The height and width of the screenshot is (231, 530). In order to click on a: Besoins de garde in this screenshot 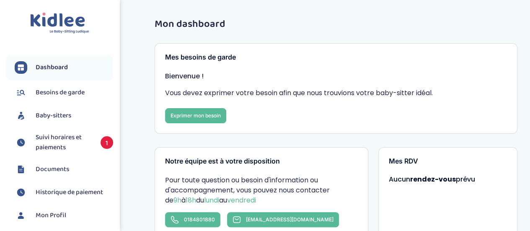, I will do `click(64, 93)`.